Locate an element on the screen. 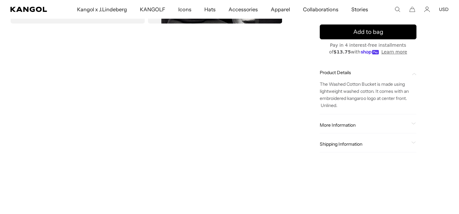 Image resolution: width=459 pixels, height=214 pixels. span: The Washed Cotton Bucket is made using lightweight washed cotton. It comes with an embroidered ka... is located at coordinates (364, 95).